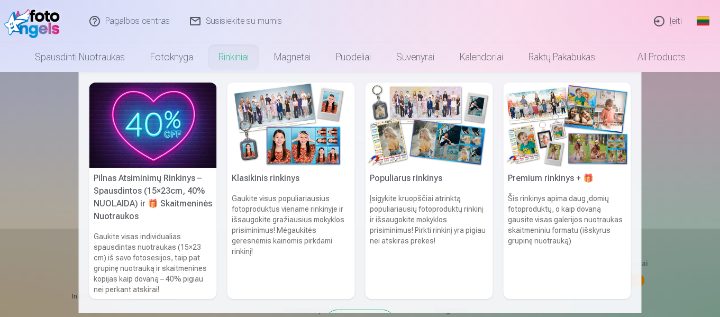 The width and height of the screenshot is (720, 317). Describe the element at coordinates (567, 125) in the screenshot. I see `img: Premium rinkinys + 🎁` at that location.